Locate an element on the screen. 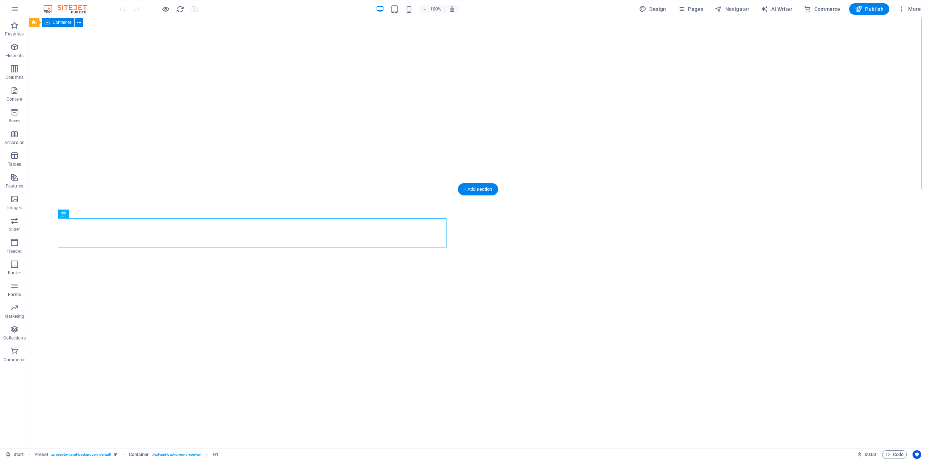 This screenshot has height=460, width=927. span: 00 00 is located at coordinates (870, 455).